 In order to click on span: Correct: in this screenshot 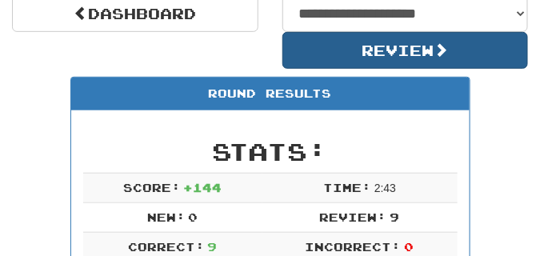, I will do `click(166, 246)`.